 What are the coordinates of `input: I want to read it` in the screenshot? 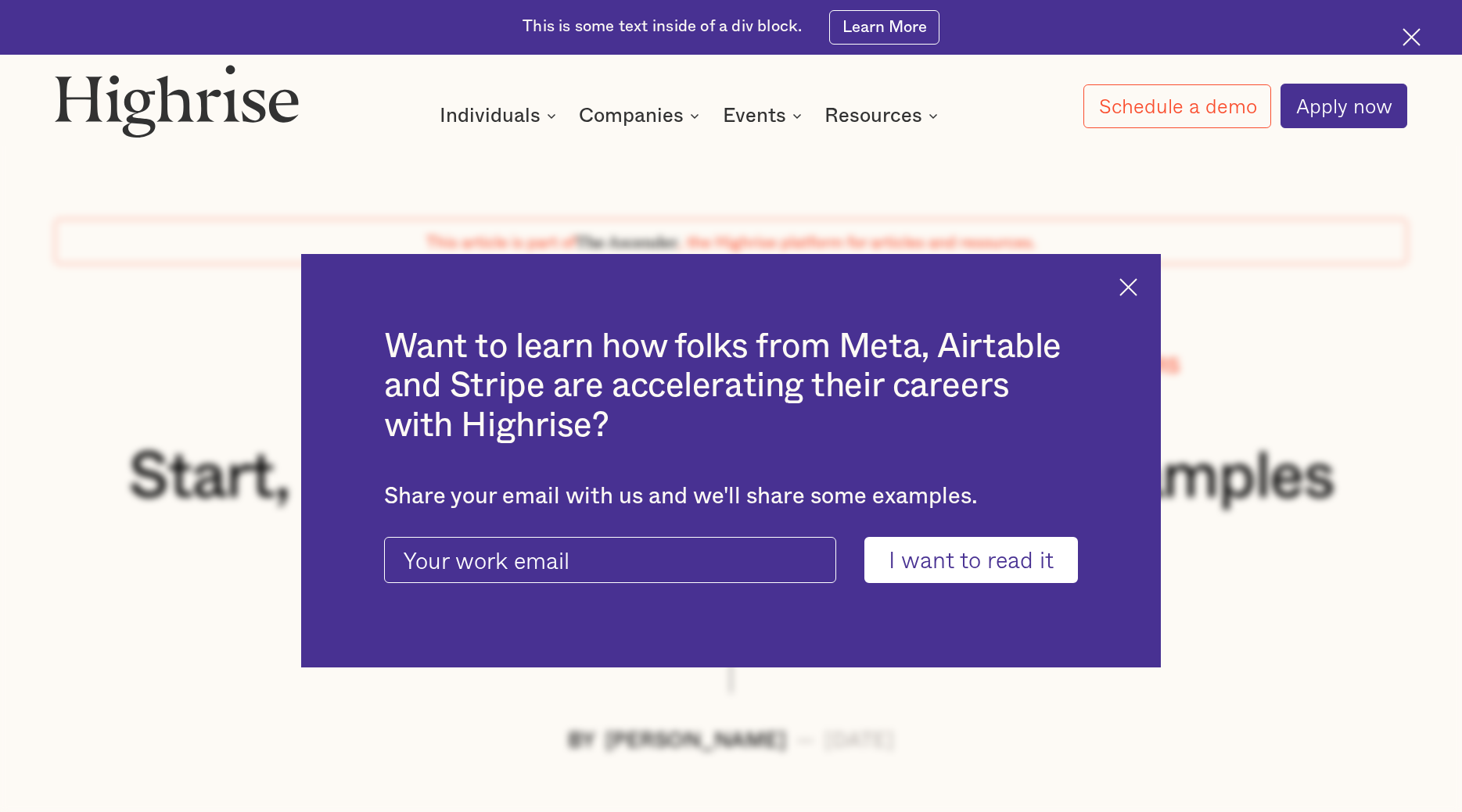 It's located at (970, 560).